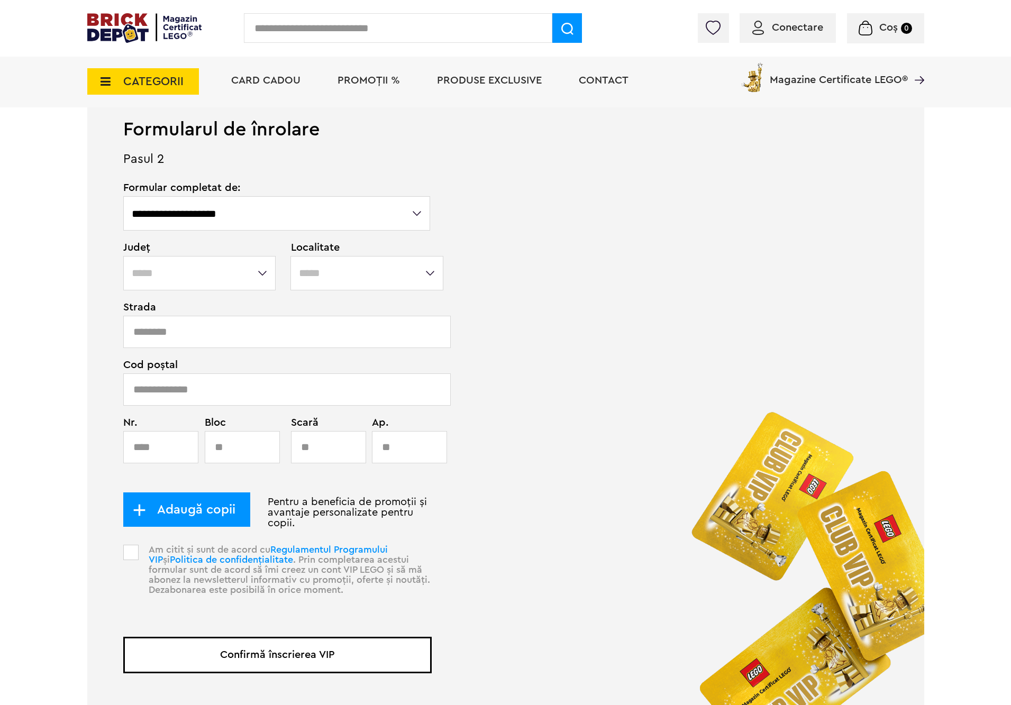 This screenshot has height=705, width=1011. Describe the element at coordinates (139, 510) in the screenshot. I see `img: add_child` at that location.